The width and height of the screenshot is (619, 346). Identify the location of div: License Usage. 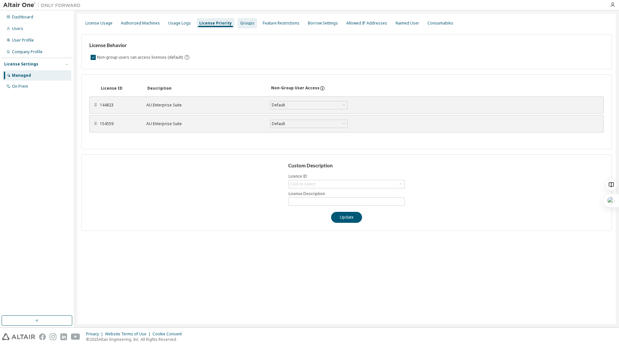
(99, 23).